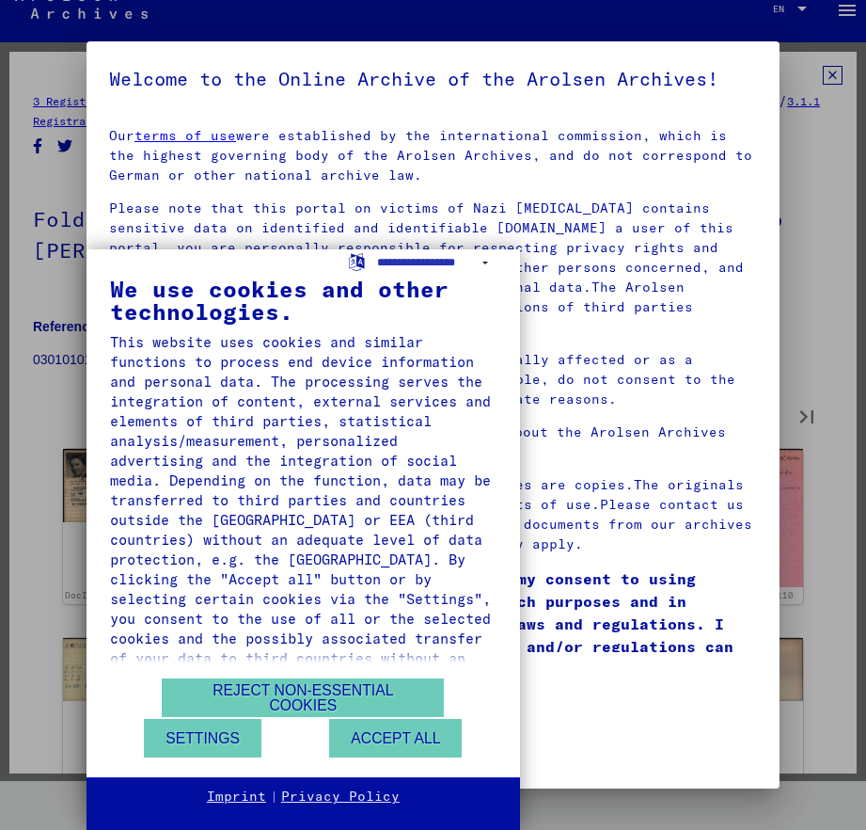  I want to click on button: Reject non-essential cookies, so click(303, 697).